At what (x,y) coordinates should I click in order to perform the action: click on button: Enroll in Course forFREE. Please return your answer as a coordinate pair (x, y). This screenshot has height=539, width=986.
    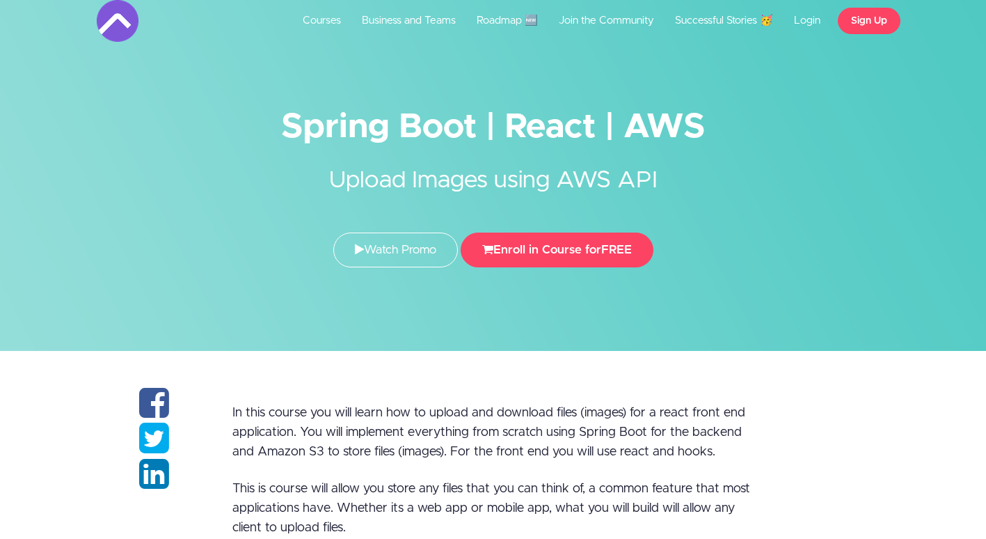
    Looking at the image, I should click on (557, 250).